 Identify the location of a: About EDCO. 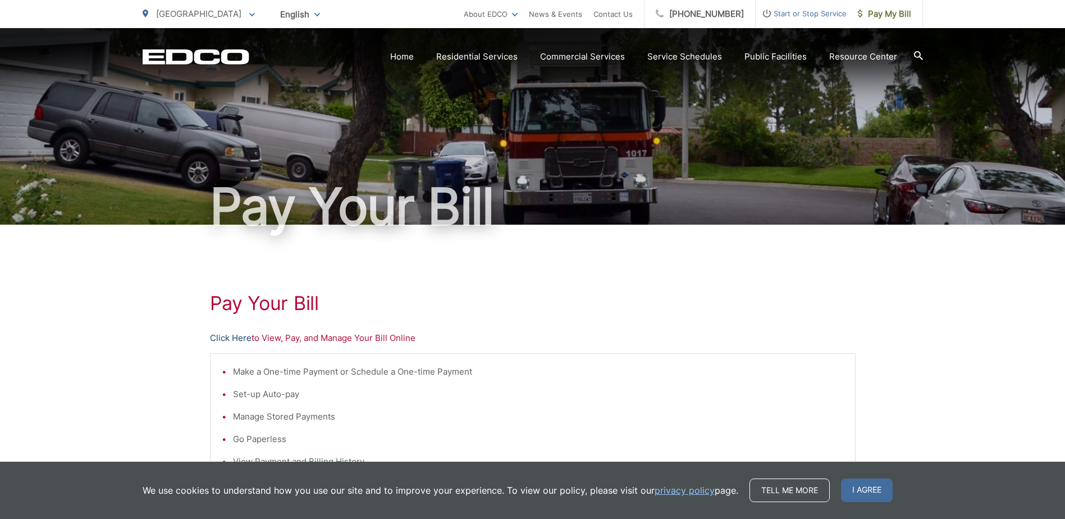
(491, 14).